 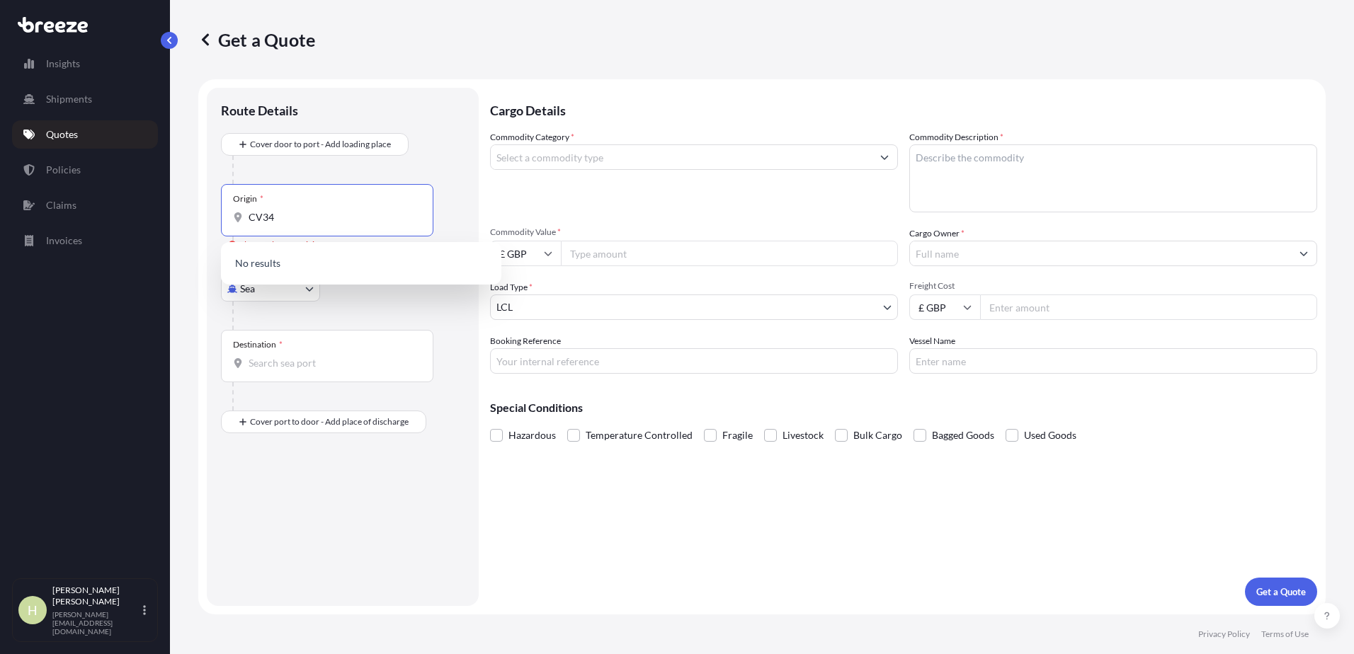 What do you see at coordinates (1050, 435) in the screenshot?
I see `span: Used Goods` at bounding box center [1050, 435].